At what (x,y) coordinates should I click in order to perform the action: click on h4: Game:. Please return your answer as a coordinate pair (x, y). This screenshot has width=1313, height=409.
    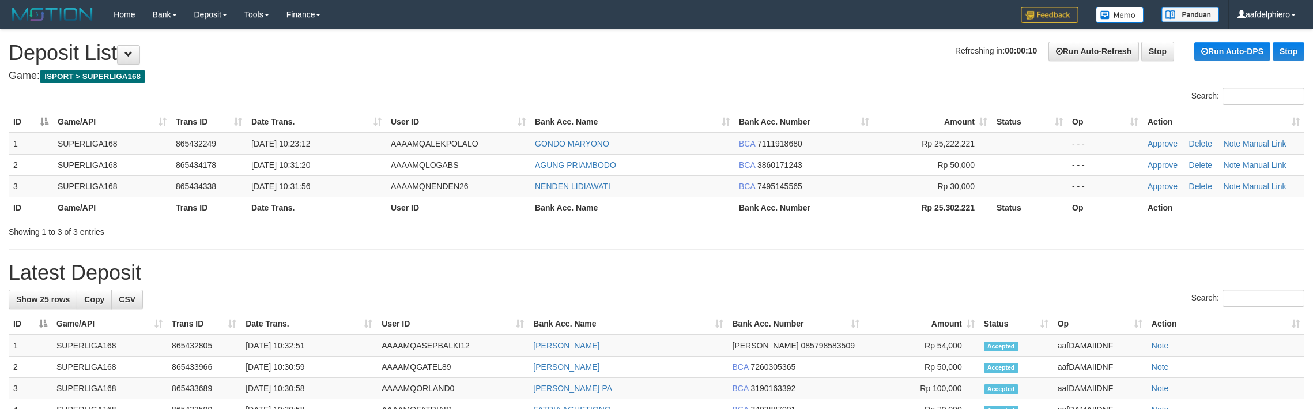
    Looking at the image, I should click on (657, 76).